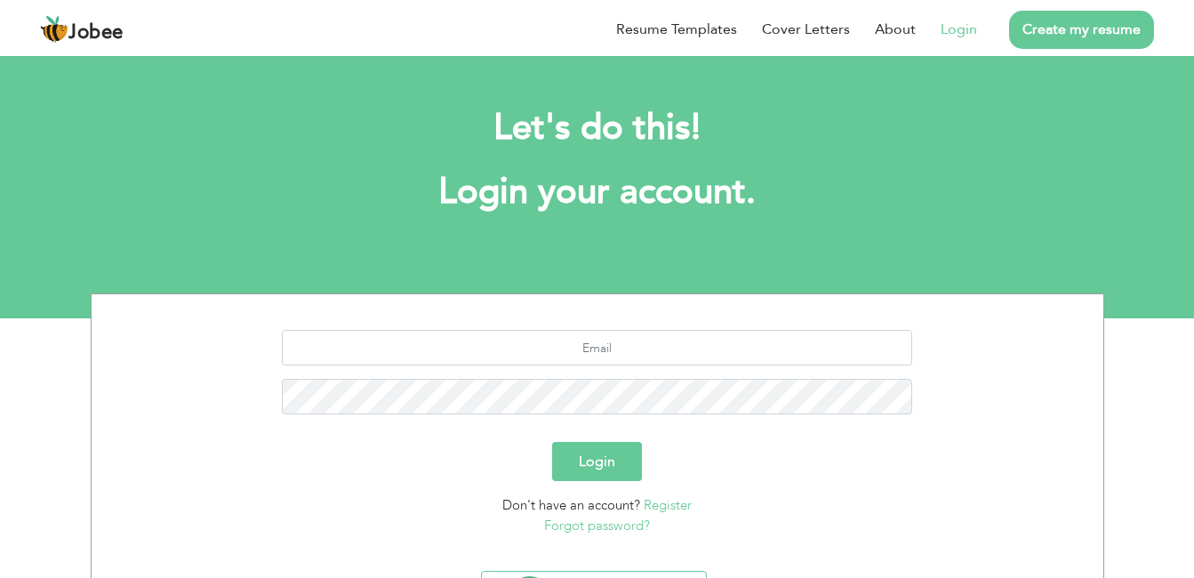  Describe the element at coordinates (598, 128) in the screenshot. I see `h2: Let's do this!` at that location.